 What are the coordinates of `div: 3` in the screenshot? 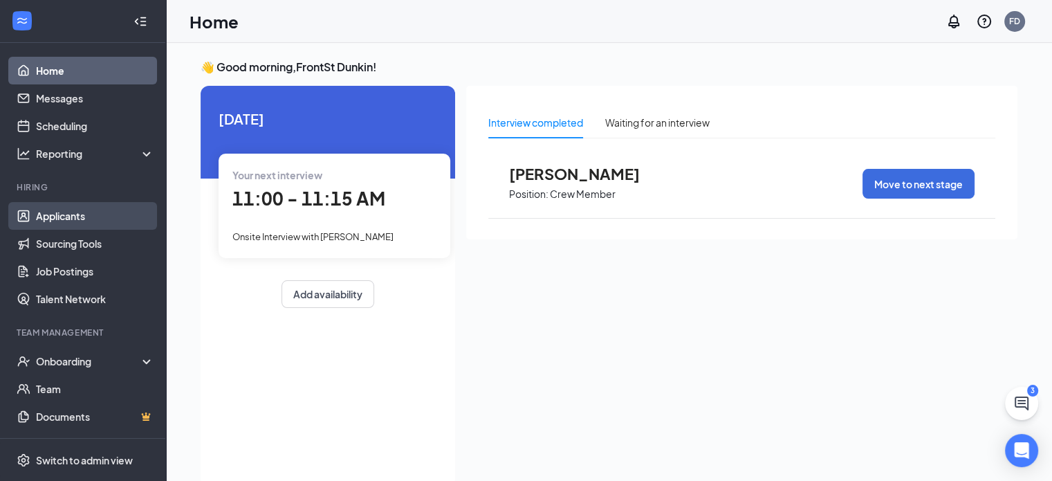 It's located at (1033, 390).